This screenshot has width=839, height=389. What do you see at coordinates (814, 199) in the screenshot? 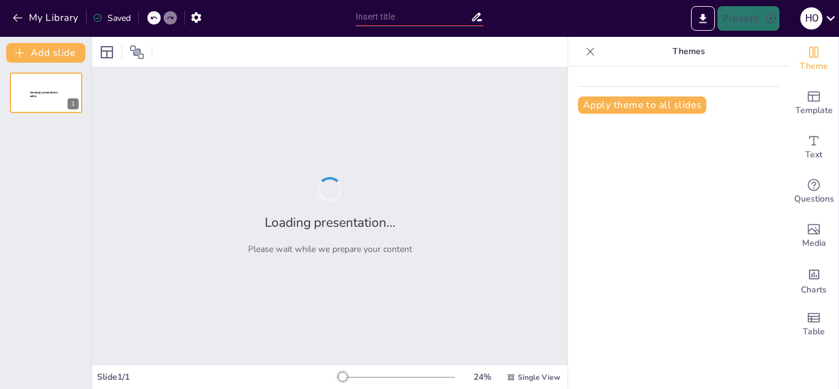
I see `span: Questions` at bounding box center [814, 199].